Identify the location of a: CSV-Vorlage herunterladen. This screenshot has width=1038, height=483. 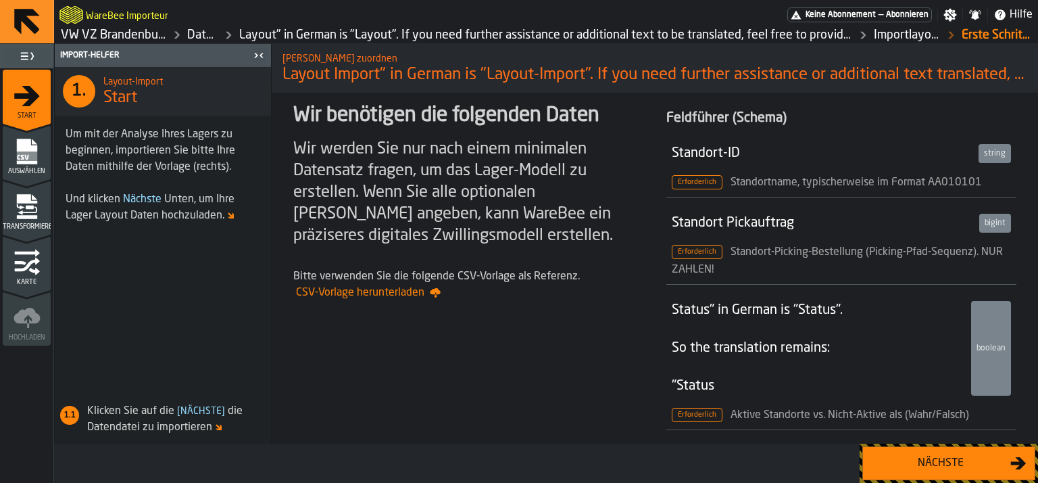
(368, 293).